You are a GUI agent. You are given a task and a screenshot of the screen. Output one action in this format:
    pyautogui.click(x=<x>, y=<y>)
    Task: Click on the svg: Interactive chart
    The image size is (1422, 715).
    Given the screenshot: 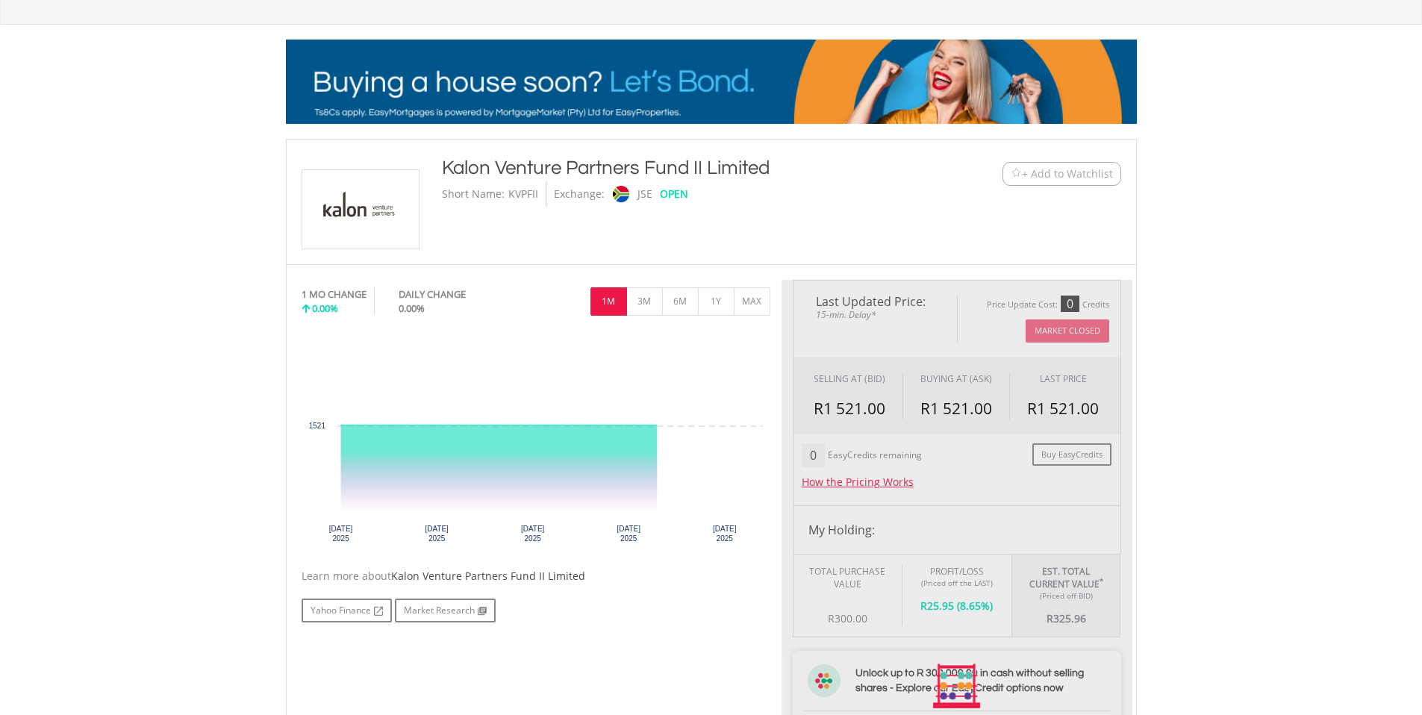 What is the action you would take?
    pyautogui.click(x=536, y=442)
    